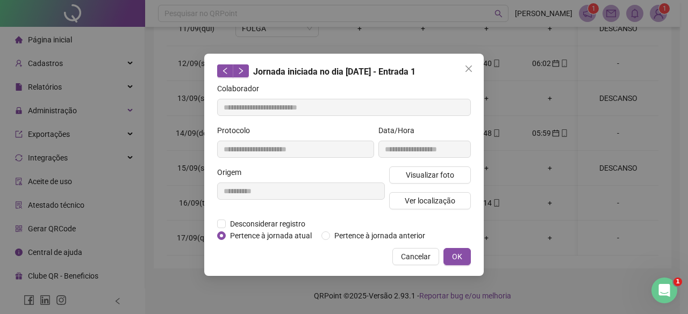 This screenshot has width=688, height=314. I want to click on button: OK, so click(457, 257).